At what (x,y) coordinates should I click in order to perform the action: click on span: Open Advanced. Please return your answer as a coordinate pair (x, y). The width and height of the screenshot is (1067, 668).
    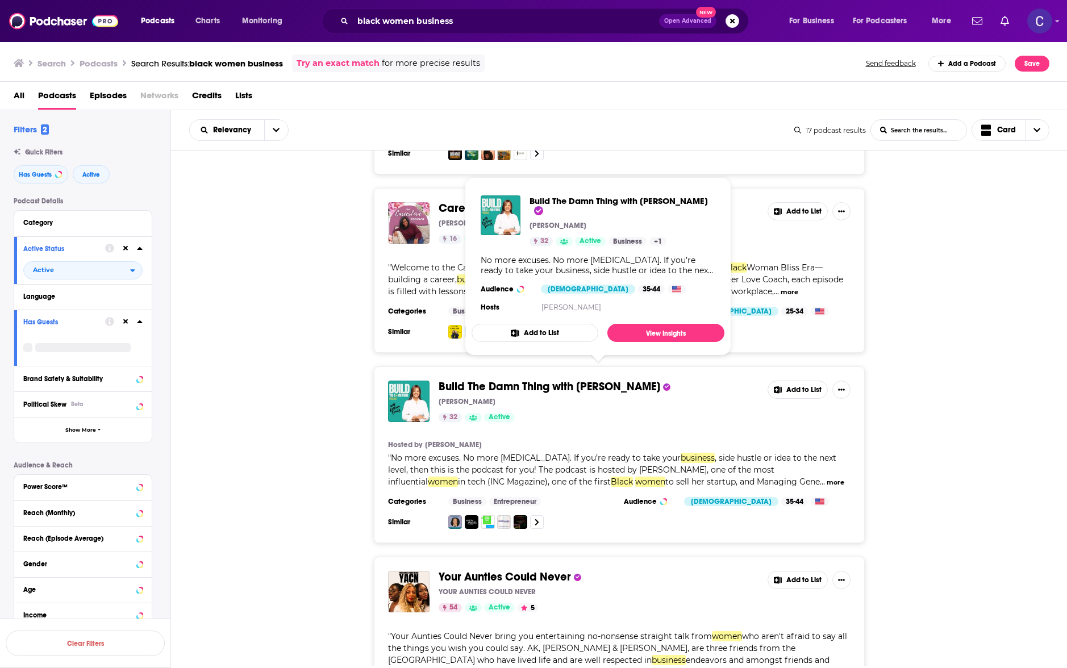
    Looking at the image, I should click on (687, 21).